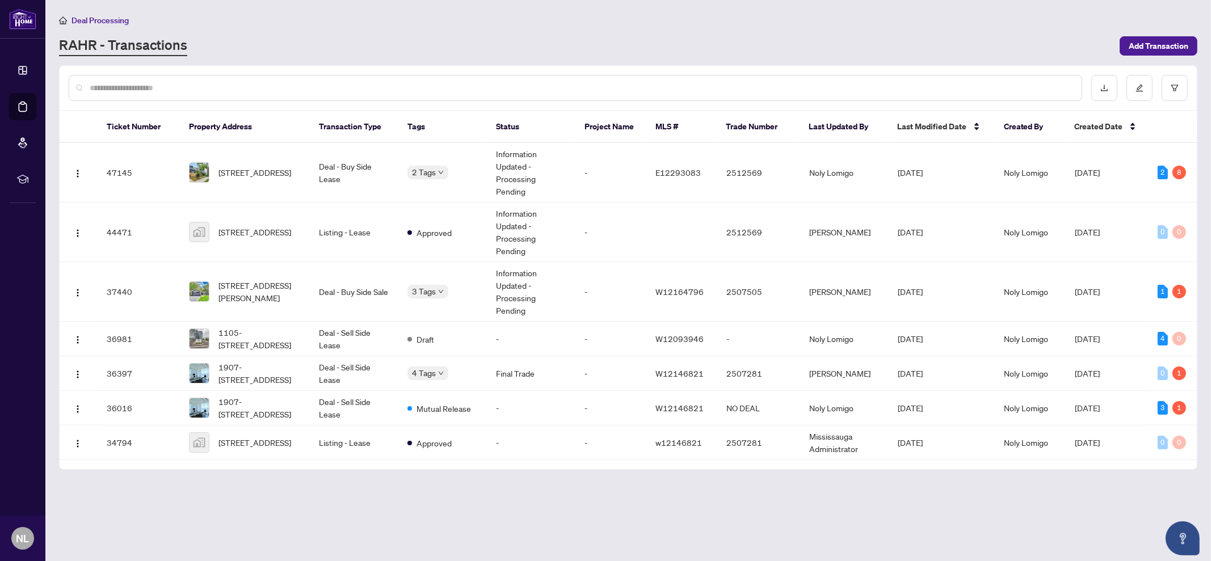  Describe the element at coordinates (1175, 88) in the screenshot. I see `span: filter` at that location.